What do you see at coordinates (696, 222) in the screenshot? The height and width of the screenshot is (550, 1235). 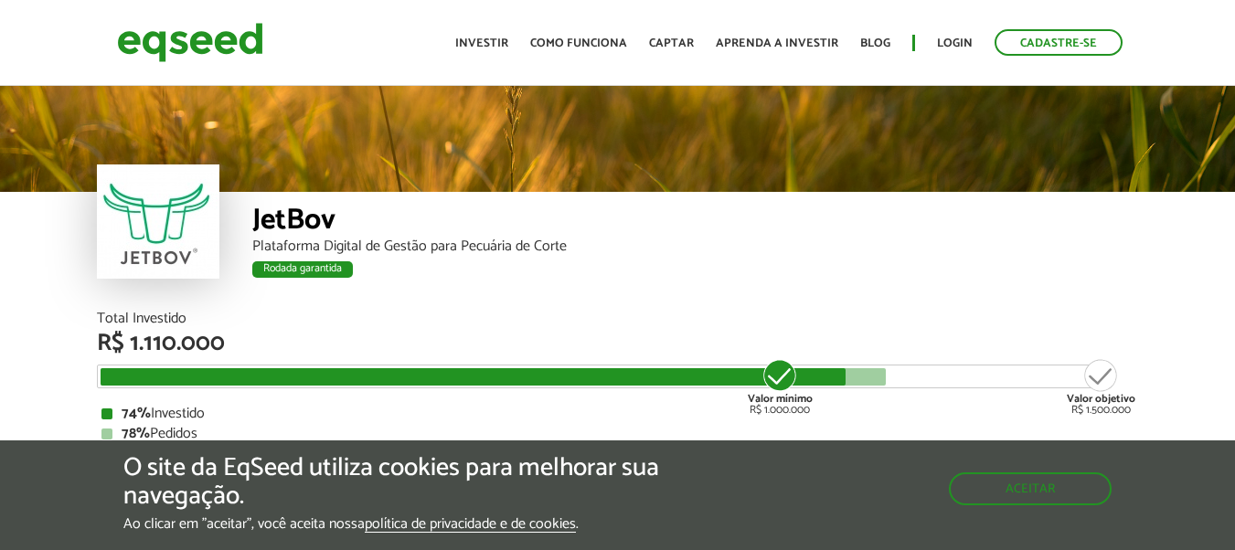 I see `div: JetBov` at bounding box center [696, 222].